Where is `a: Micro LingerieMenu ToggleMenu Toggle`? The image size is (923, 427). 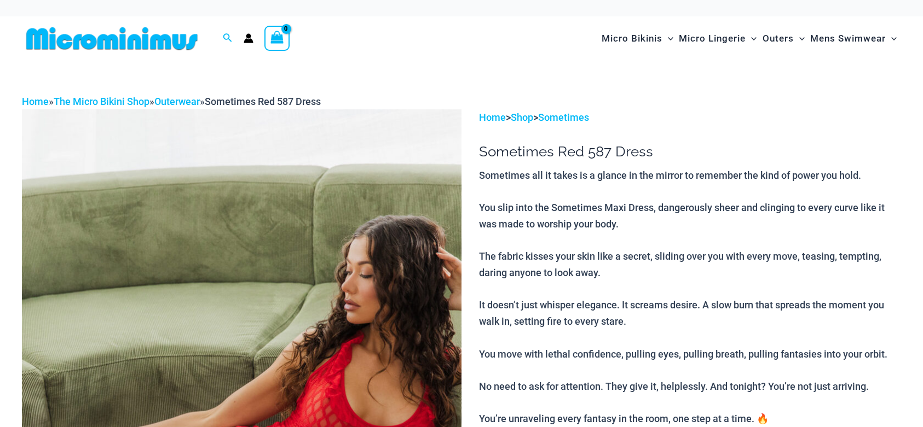 a: Micro LingerieMenu ToggleMenu Toggle is located at coordinates (717, 38).